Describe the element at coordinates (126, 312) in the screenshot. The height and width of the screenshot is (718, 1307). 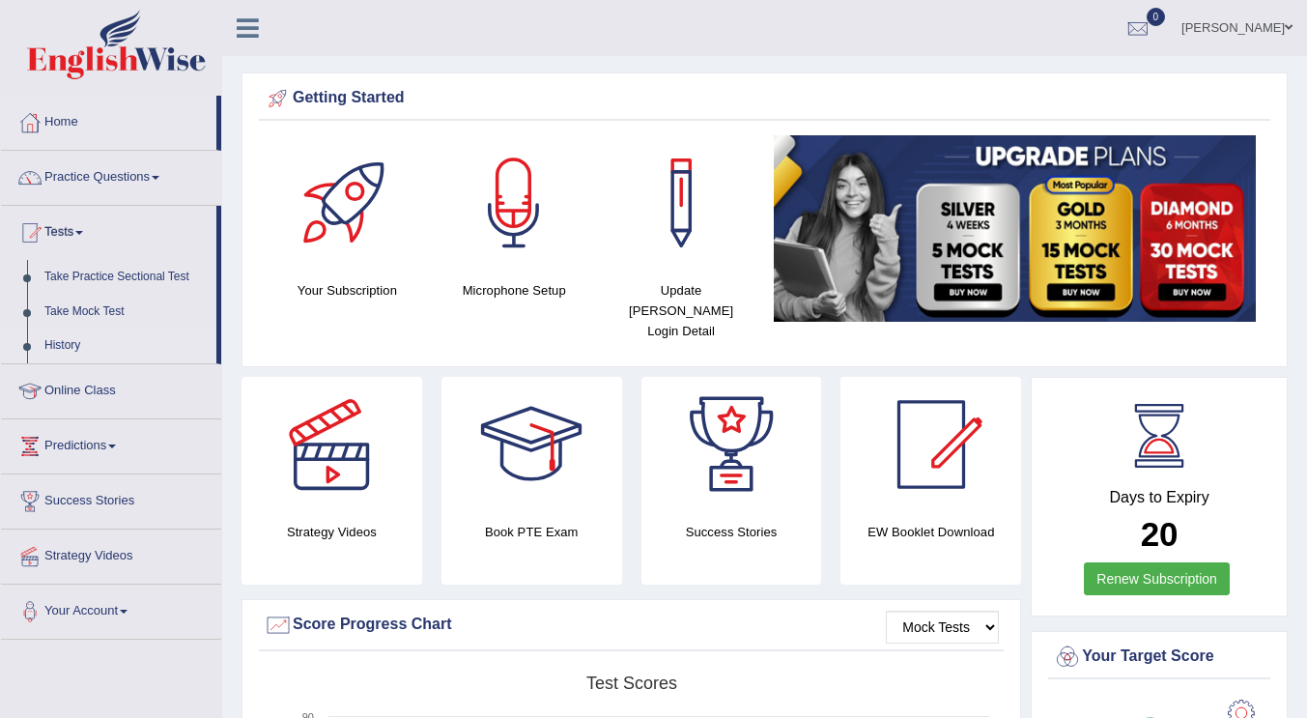
I see `a: Take Mock Test` at that location.